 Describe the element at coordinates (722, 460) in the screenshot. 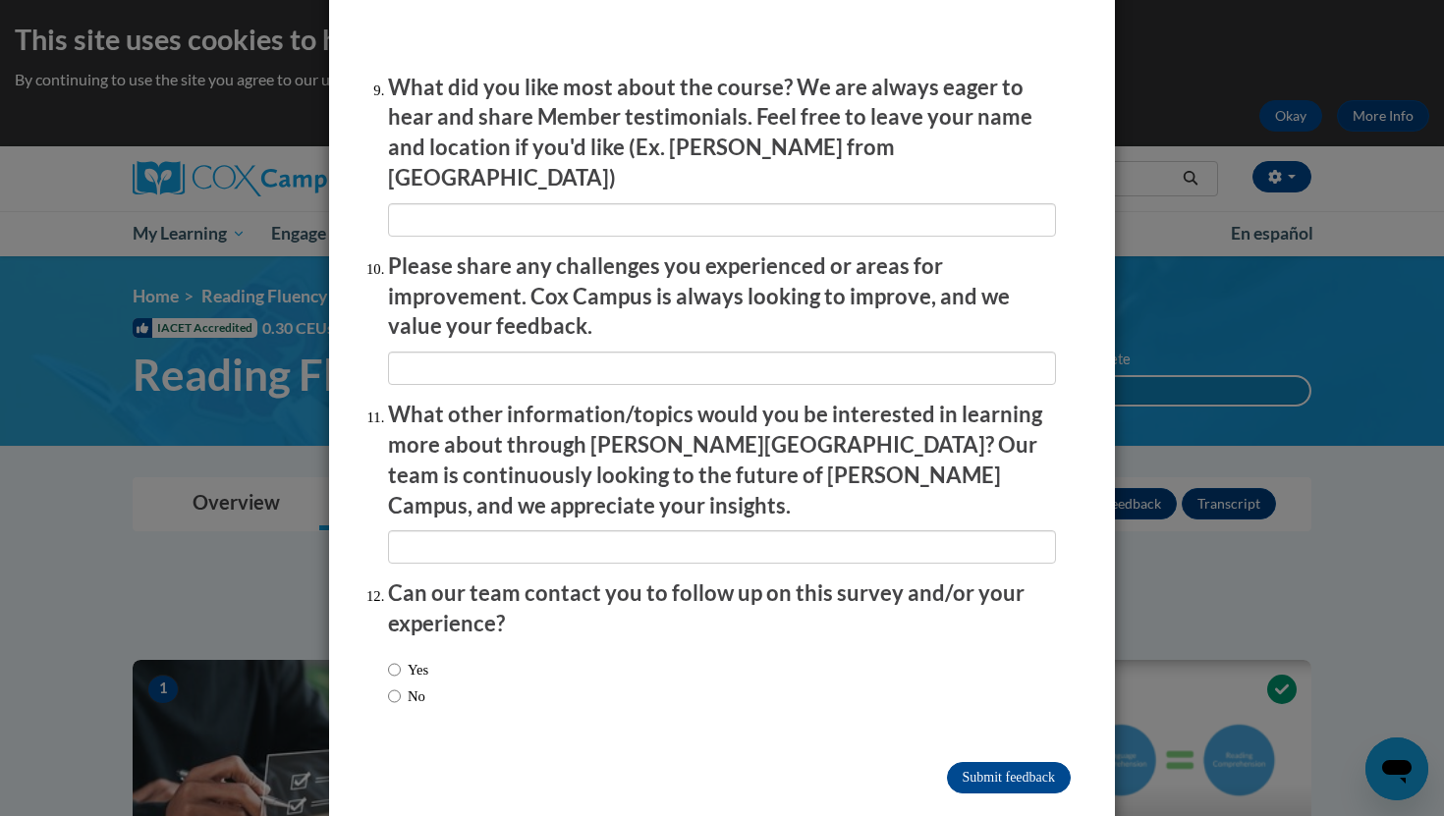

I see `p: What other information/topics would you be interested in learning more about through [PERSON_NAME...` at that location.